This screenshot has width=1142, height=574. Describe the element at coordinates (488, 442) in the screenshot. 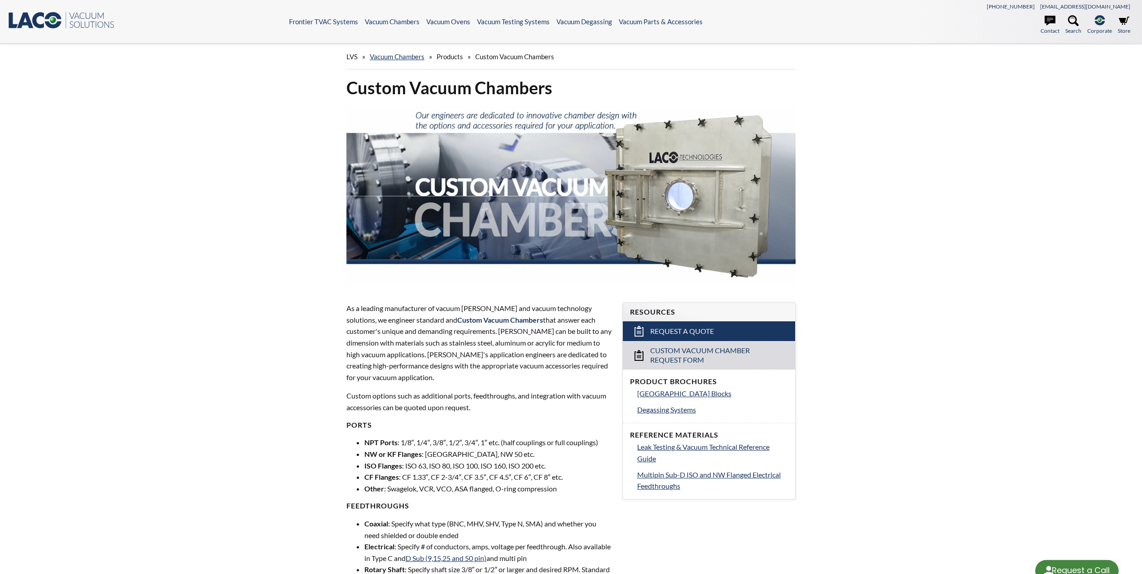

I see `li: : 1/8″, 1/4″, 3/8″, 1/2″, 3/4″, 1″ etc. (half couplings or full couplings)` at that location.